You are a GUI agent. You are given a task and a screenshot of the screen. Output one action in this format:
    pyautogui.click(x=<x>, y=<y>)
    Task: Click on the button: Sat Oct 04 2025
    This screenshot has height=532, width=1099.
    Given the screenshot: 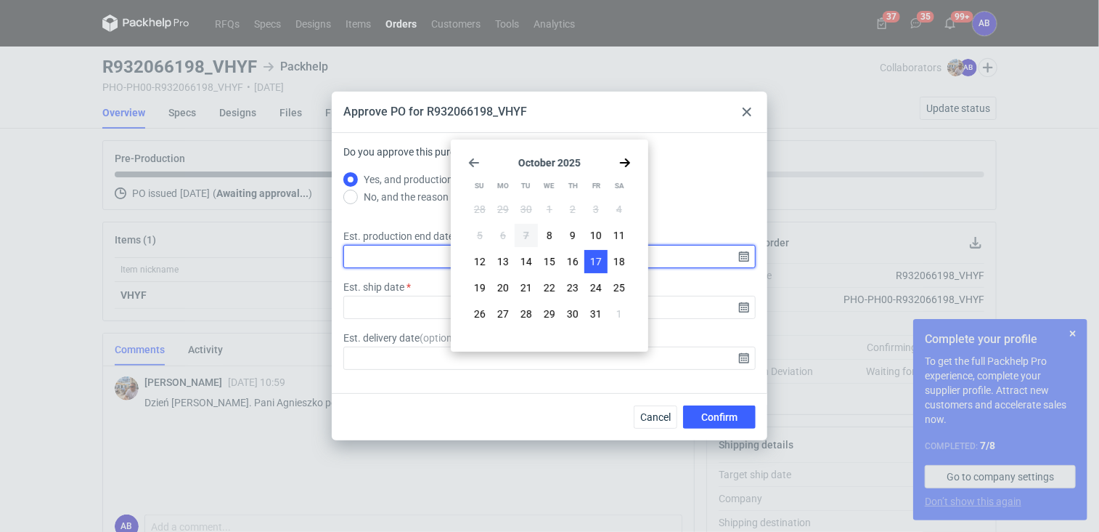 What is the action you would take?
    pyautogui.click(x=619, y=209)
    